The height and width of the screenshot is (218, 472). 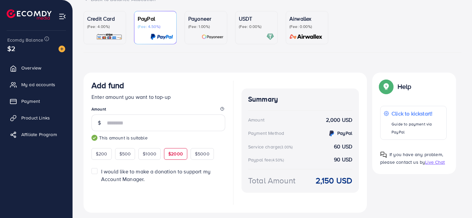 I want to click on span: Ecomdy Balance, so click(x=25, y=40).